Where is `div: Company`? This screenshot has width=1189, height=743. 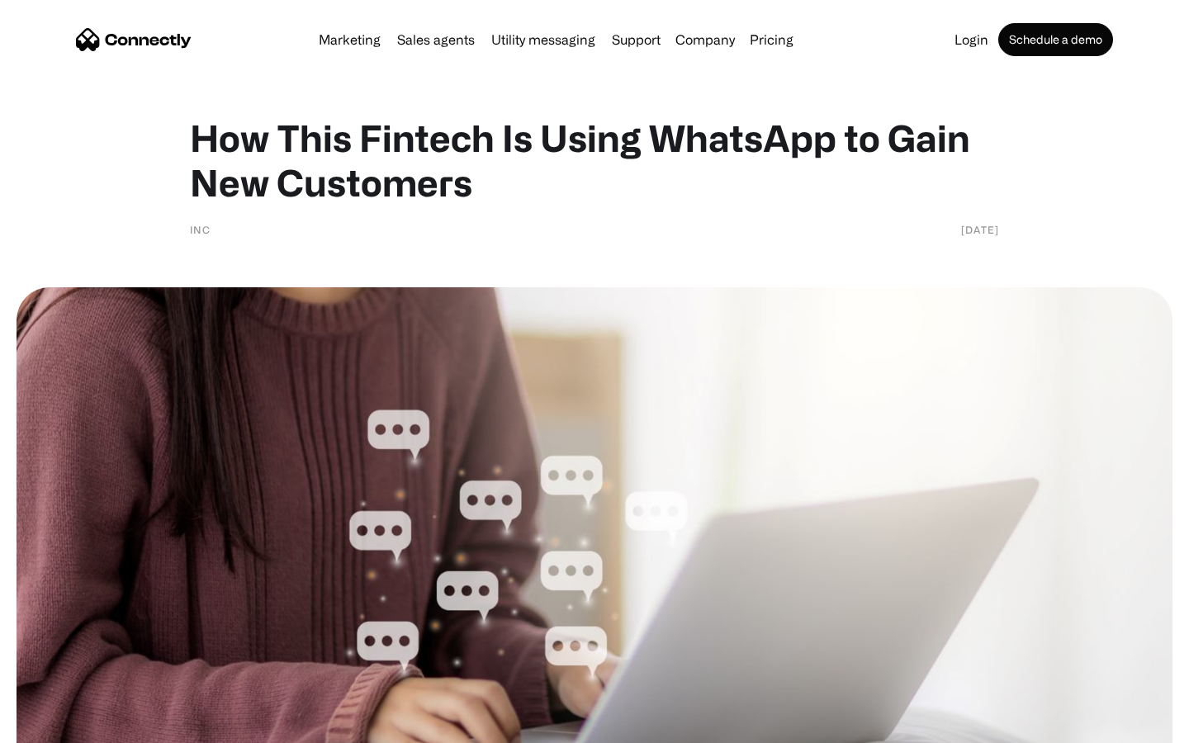
div: Company is located at coordinates (705, 40).